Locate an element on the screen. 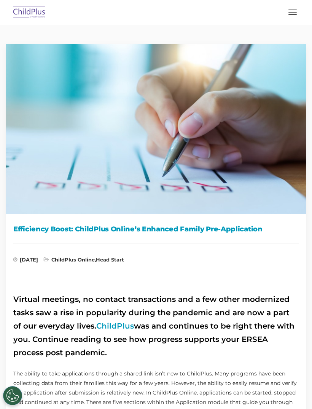 The image size is (312, 409). h1: Efficiency Boost: ChildPlus Online’s Enhanced Family Pre-Application is located at coordinates (156, 229).